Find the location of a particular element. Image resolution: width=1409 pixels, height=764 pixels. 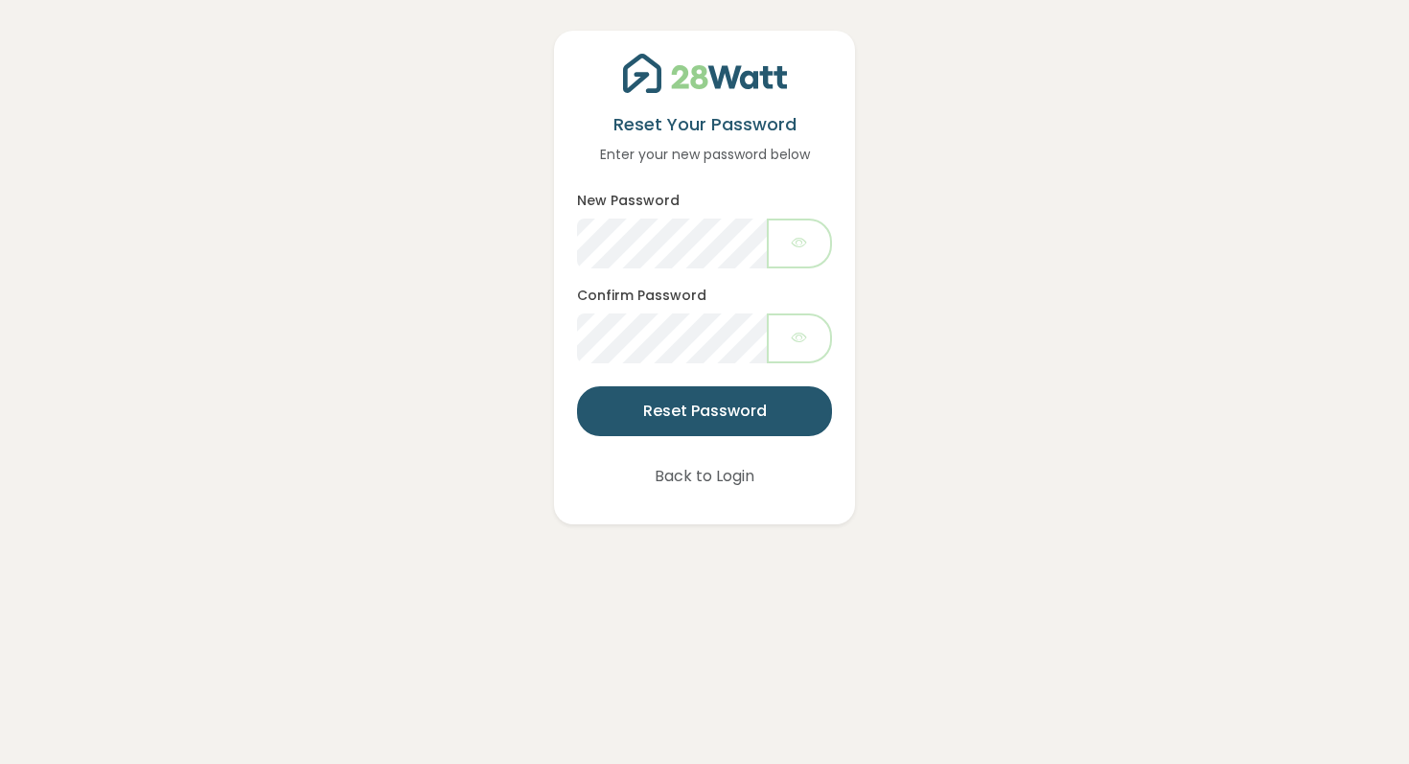

p: Enter your new password below is located at coordinates (705, 154).